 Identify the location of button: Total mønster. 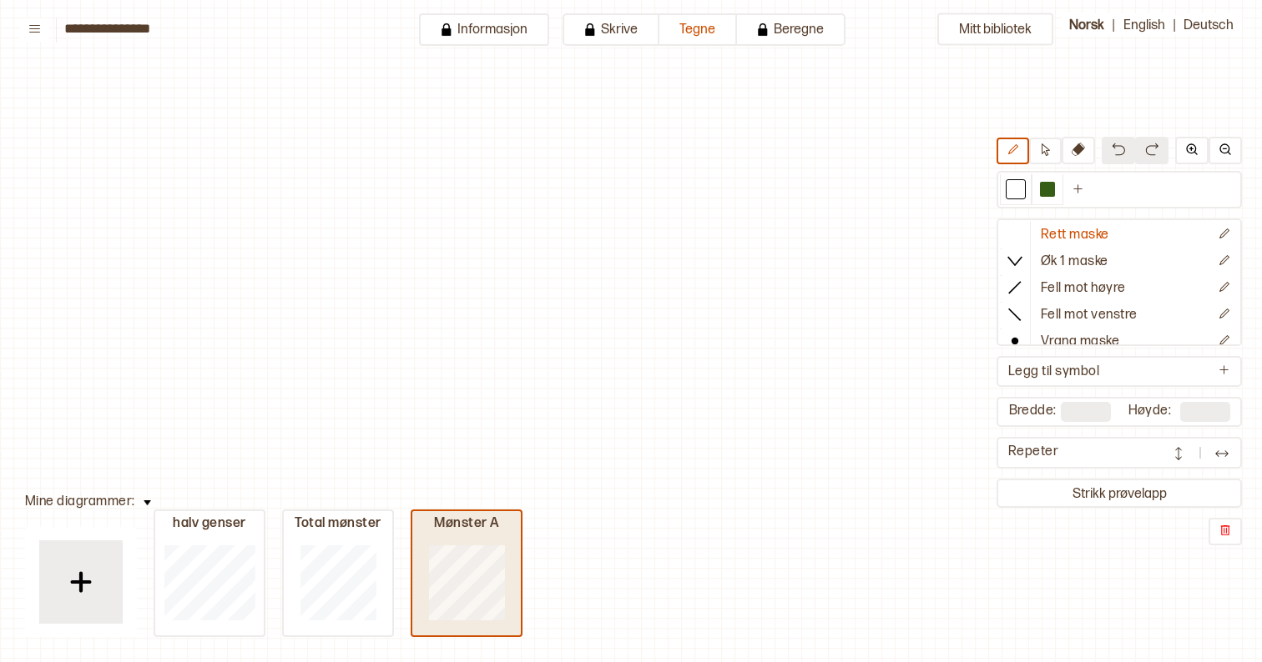
(338, 573).